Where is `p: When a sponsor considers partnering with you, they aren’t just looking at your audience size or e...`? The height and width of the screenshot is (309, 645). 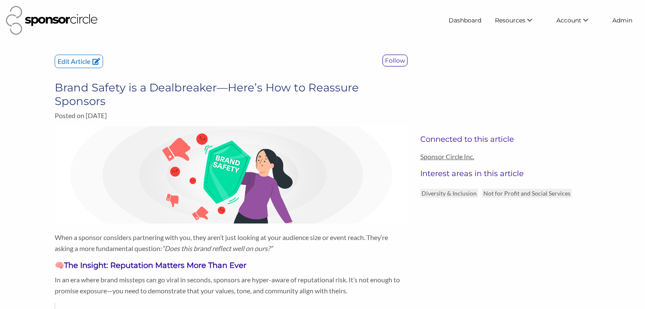
p: When a sponsor considers partnering with you, they aren’t just looking at your audience size or e... is located at coordinates (231, 243).